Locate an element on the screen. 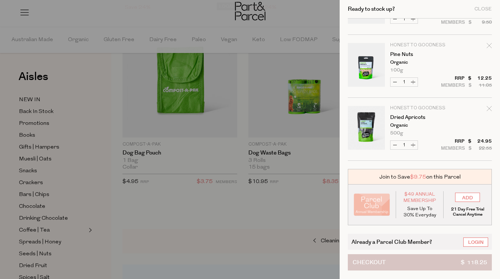 This screenshot has width=500, height=279. input: QTY Pine Nuts is located at coordinates (404, 82).